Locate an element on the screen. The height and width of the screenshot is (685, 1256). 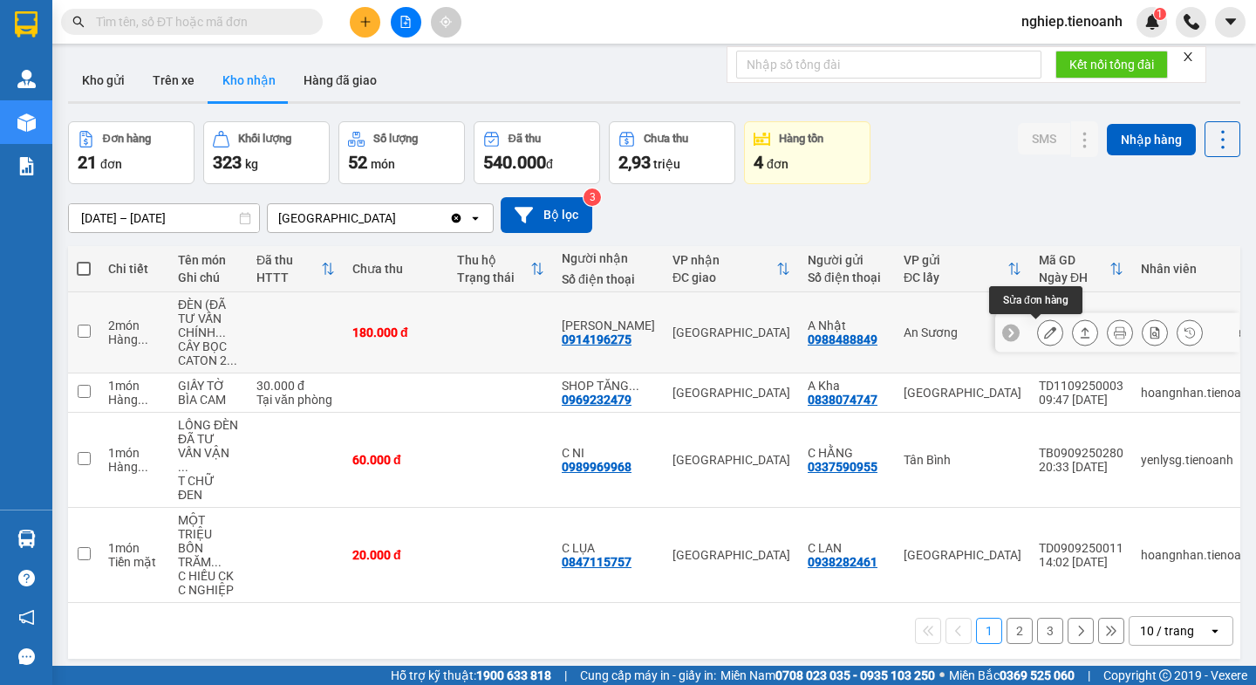
span: Miền Nam is located at coordinates (828, 675).